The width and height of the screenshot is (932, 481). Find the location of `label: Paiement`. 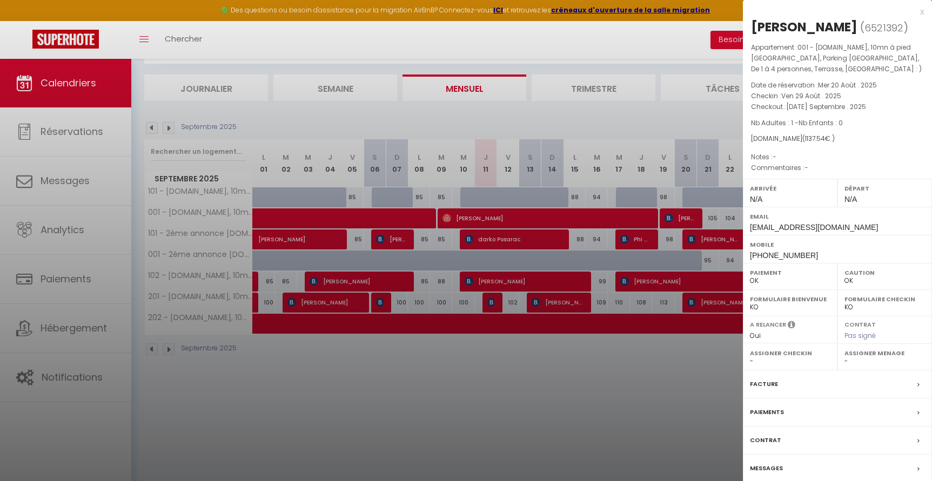

label: Paiement is located at coordinates (790, 273).